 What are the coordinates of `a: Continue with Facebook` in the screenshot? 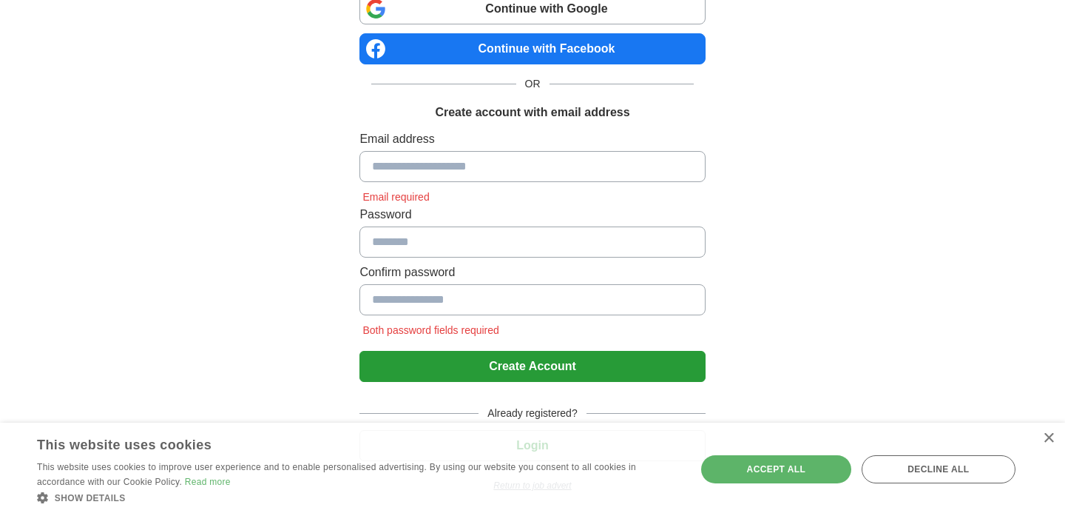 It's located at (532, 49).